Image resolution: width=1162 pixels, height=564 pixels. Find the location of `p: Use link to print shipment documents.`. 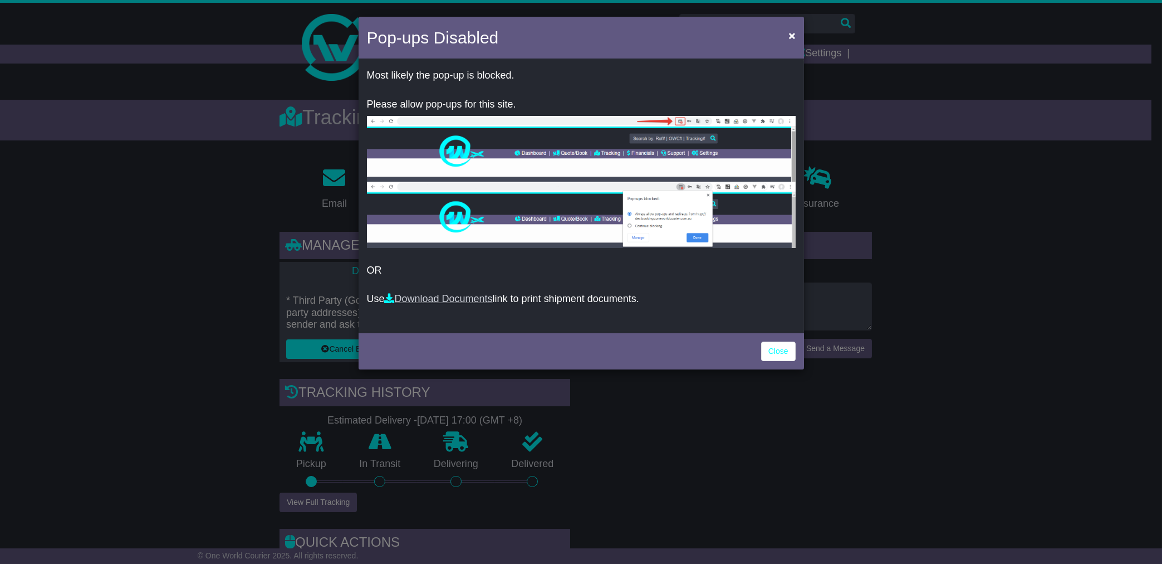

p: Use link to print shipment documents. is located at coordinates (581, 299).